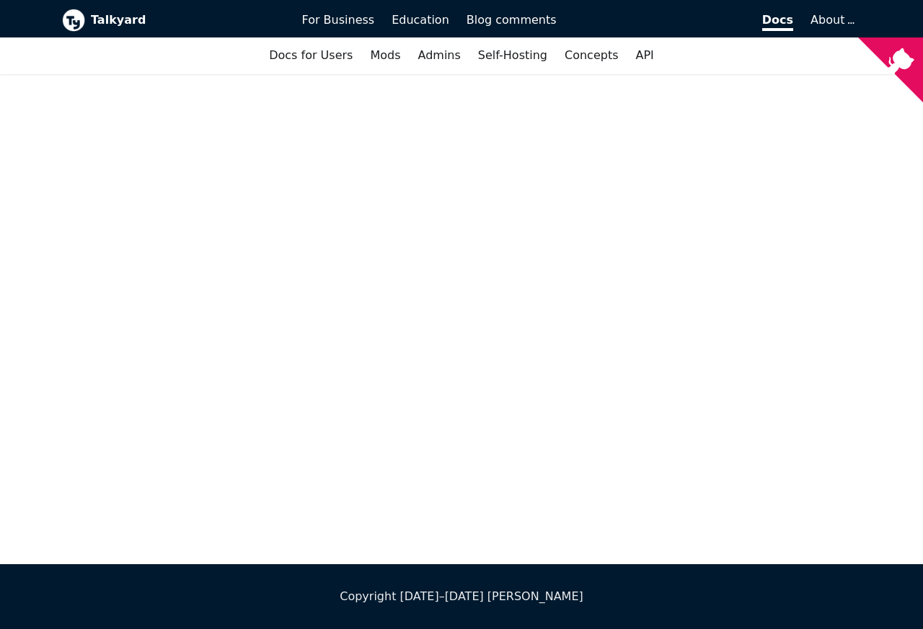 The width and height of the screenshot is (923, 629). I want to click on img: Talkyard logo, so click(74, 20).